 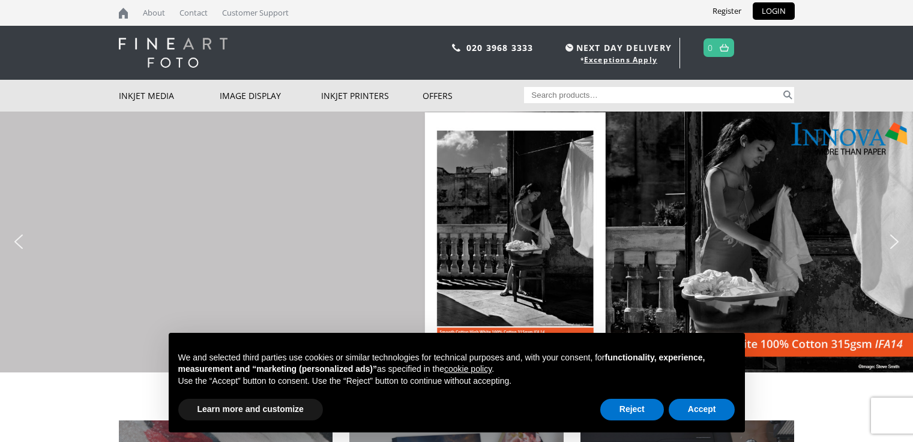 What do you see at coordinates (894, 242) in the screenshot?
I see `img: next arrow` at bounding box center [894, 242].